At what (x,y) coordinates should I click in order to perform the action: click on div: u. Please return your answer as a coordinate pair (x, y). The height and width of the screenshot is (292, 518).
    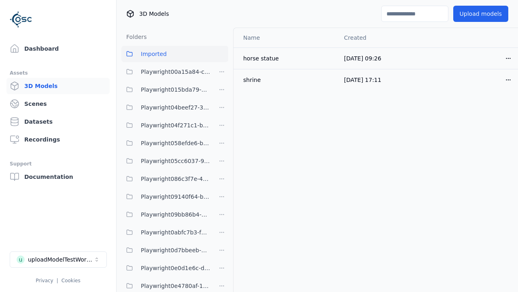
    Looking at the image, I should click on (21, 259).